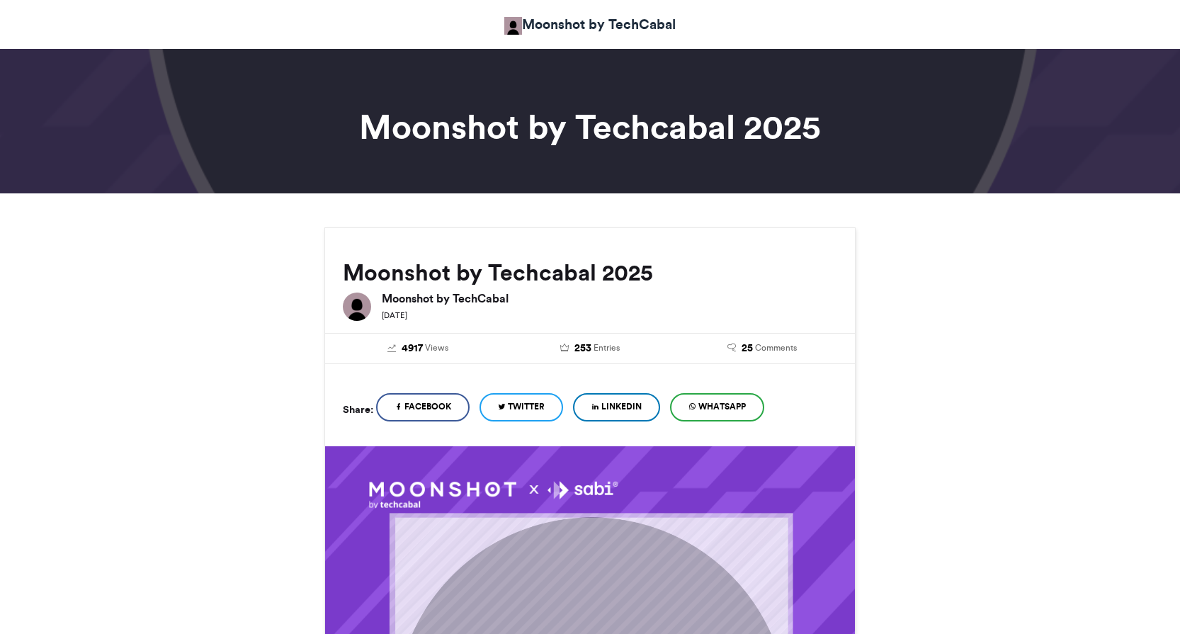 This screenshot has width=1180, height=634. What do you see at coordinates (762, 349) in the screenshot?
I see `a: 25 Comments` at bounding box center [762, 349].